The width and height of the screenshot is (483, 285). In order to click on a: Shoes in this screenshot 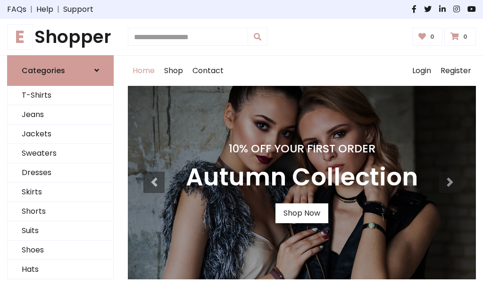, I will do `click(60, 250)`.